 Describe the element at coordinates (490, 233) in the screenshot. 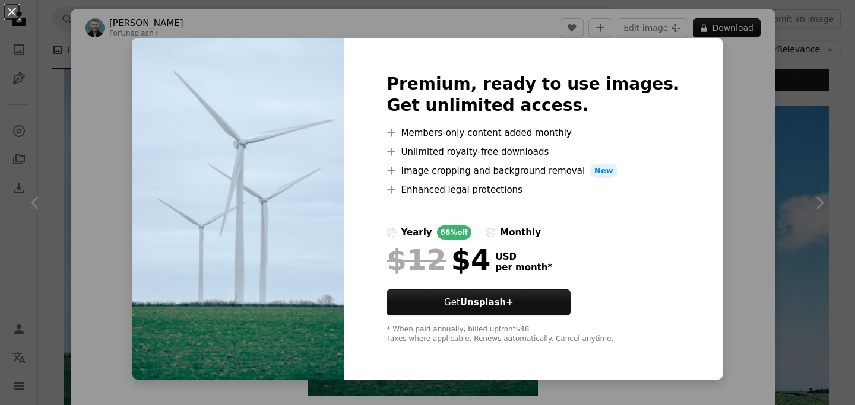

I see `input: monthly` at that location.